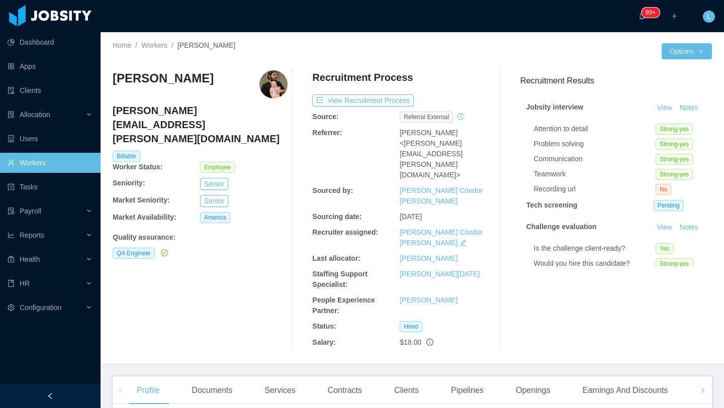 Image resolution: width=724 pixels, height=408 pixels. What do you see at coordinates (362, 77) in the screenshot?
I see `h4: Recruitment Process` at bounding box center [362, 77].